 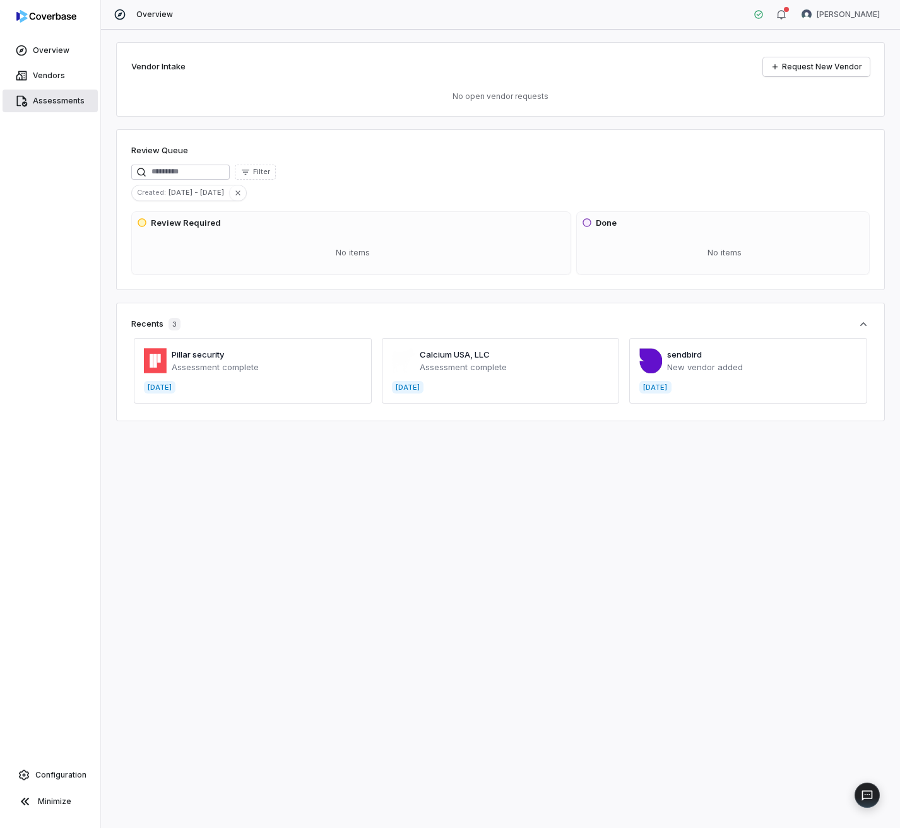 I want to click on a: Request New Vendor, so click(x=816, y=67).